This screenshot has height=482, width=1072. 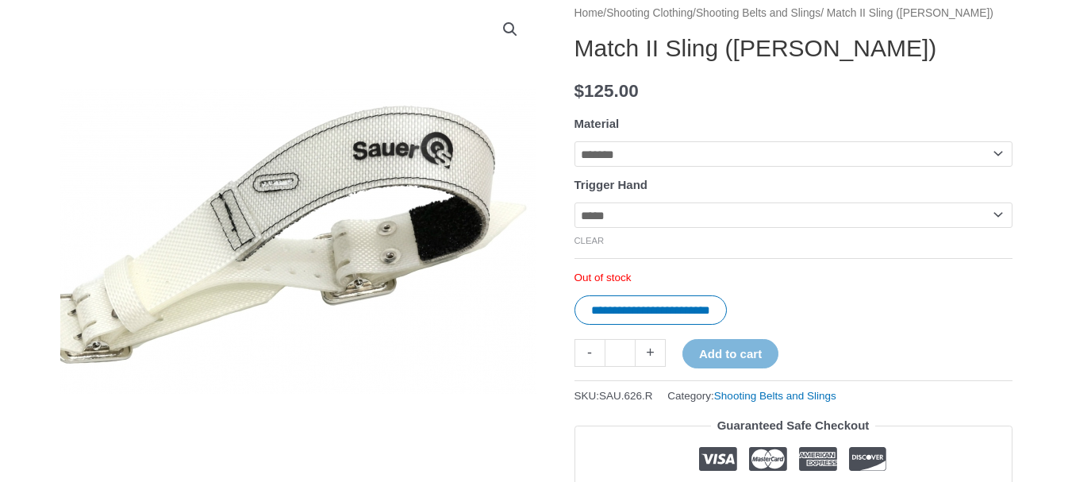 What do you see at coordinates (620, 352) in the screenshot?
I see `input: Product quantity` at bounding box center [620, 352].